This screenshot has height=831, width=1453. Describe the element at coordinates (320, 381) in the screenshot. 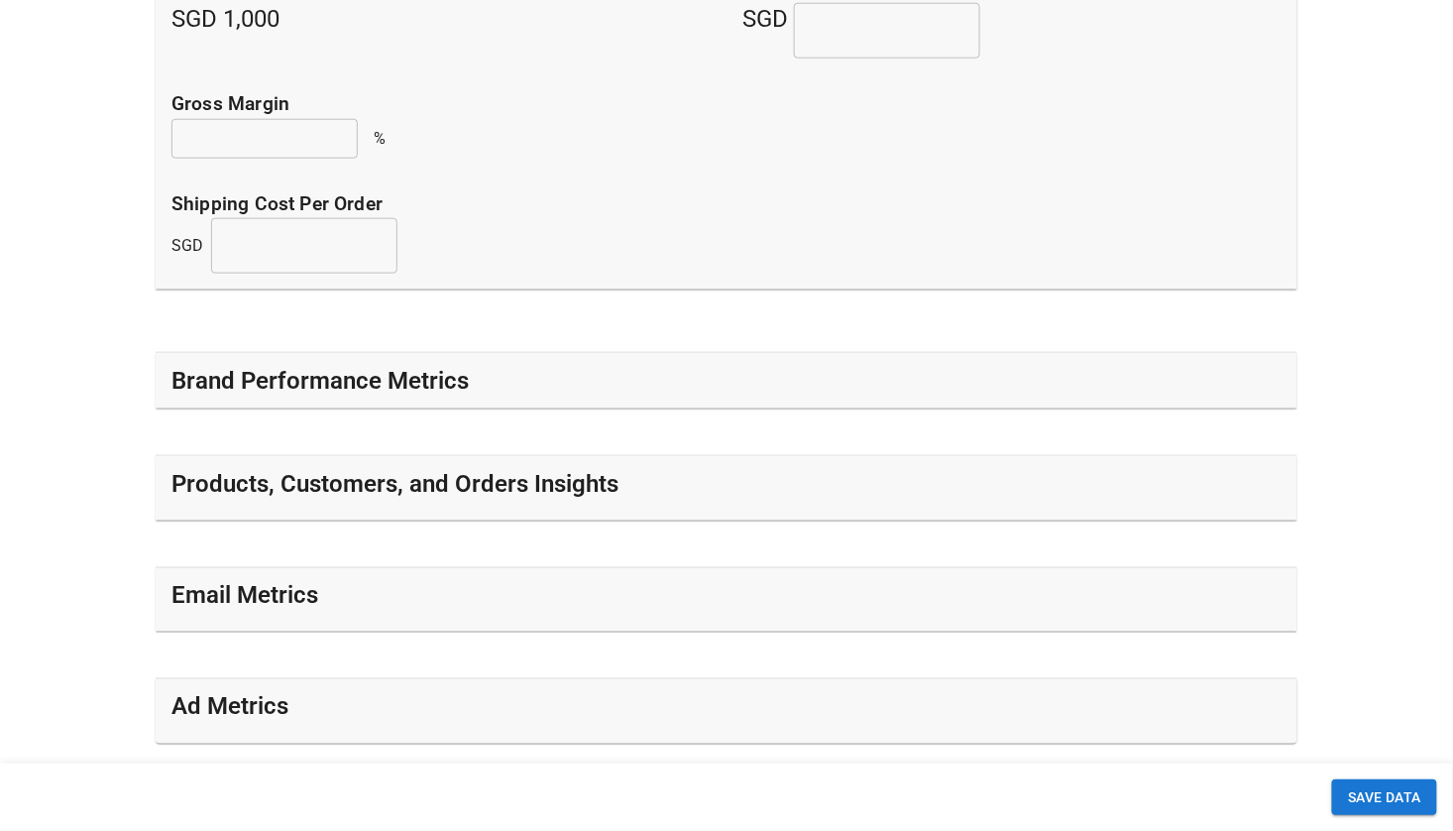

I see `h5: Brand Performance Metrics` at that location.